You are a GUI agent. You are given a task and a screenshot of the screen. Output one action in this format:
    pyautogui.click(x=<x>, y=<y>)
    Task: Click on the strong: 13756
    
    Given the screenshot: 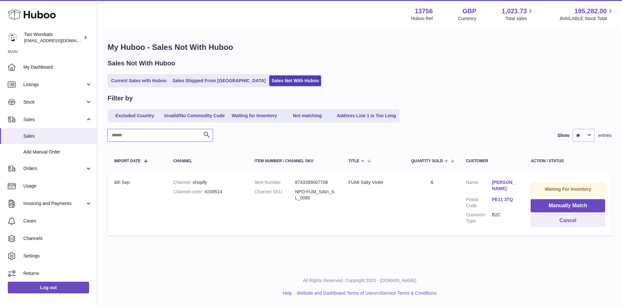 What is the action you would take?
    pyautogui.click(x=424, y=11)
    